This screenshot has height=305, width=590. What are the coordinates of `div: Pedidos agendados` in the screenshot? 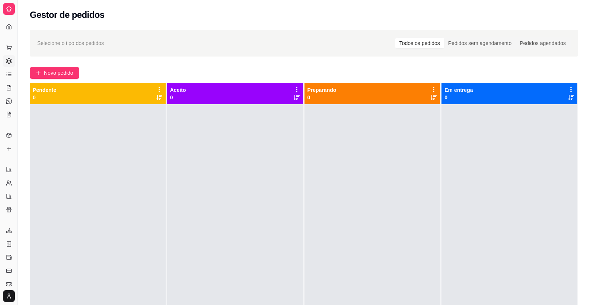 It's located at (543, 43).